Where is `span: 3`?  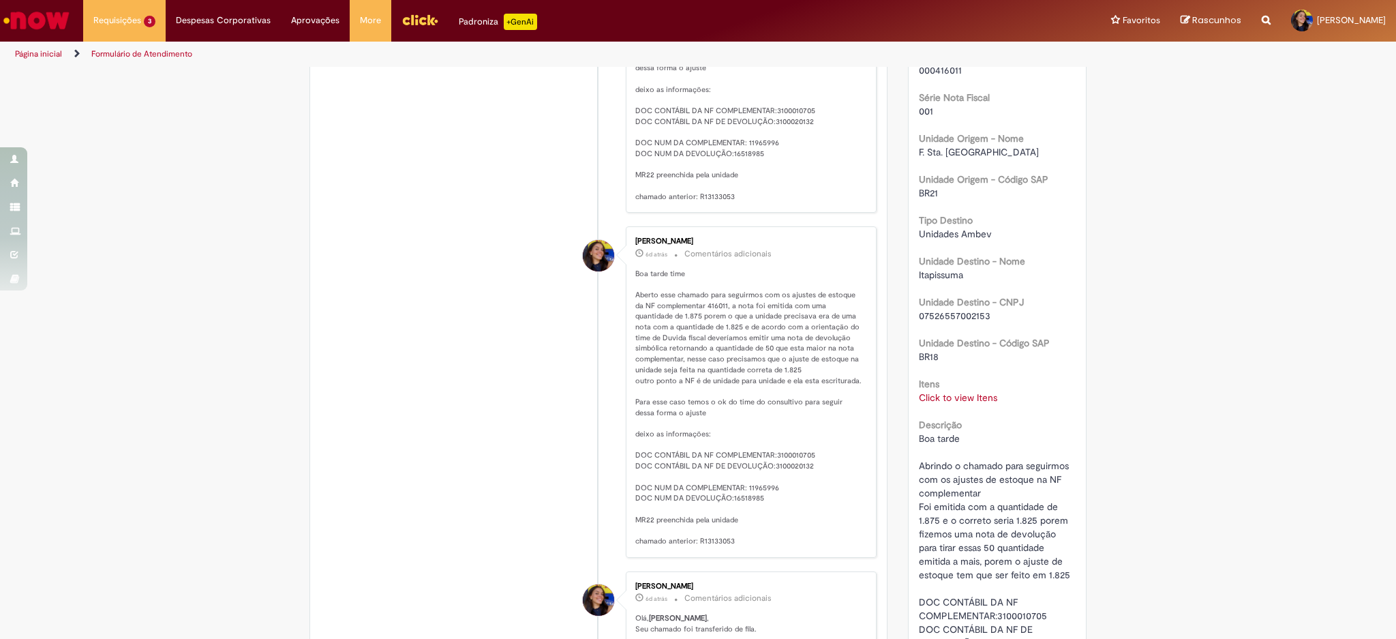 span: 3 is located at coordinates (149, 21).